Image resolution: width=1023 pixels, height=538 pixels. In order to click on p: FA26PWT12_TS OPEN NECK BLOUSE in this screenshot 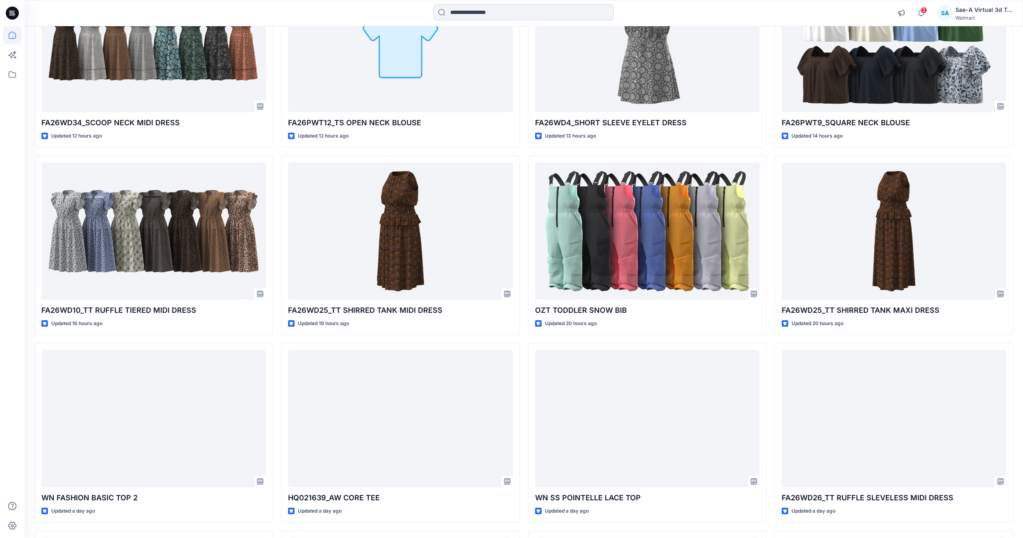, I will do `click(400, 123)`.